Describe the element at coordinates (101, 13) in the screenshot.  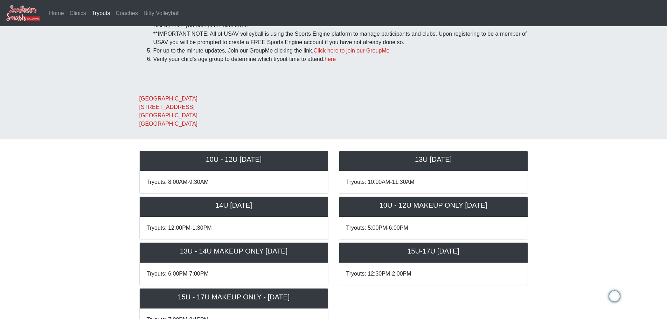
I see `a: Tryouts` at that location.